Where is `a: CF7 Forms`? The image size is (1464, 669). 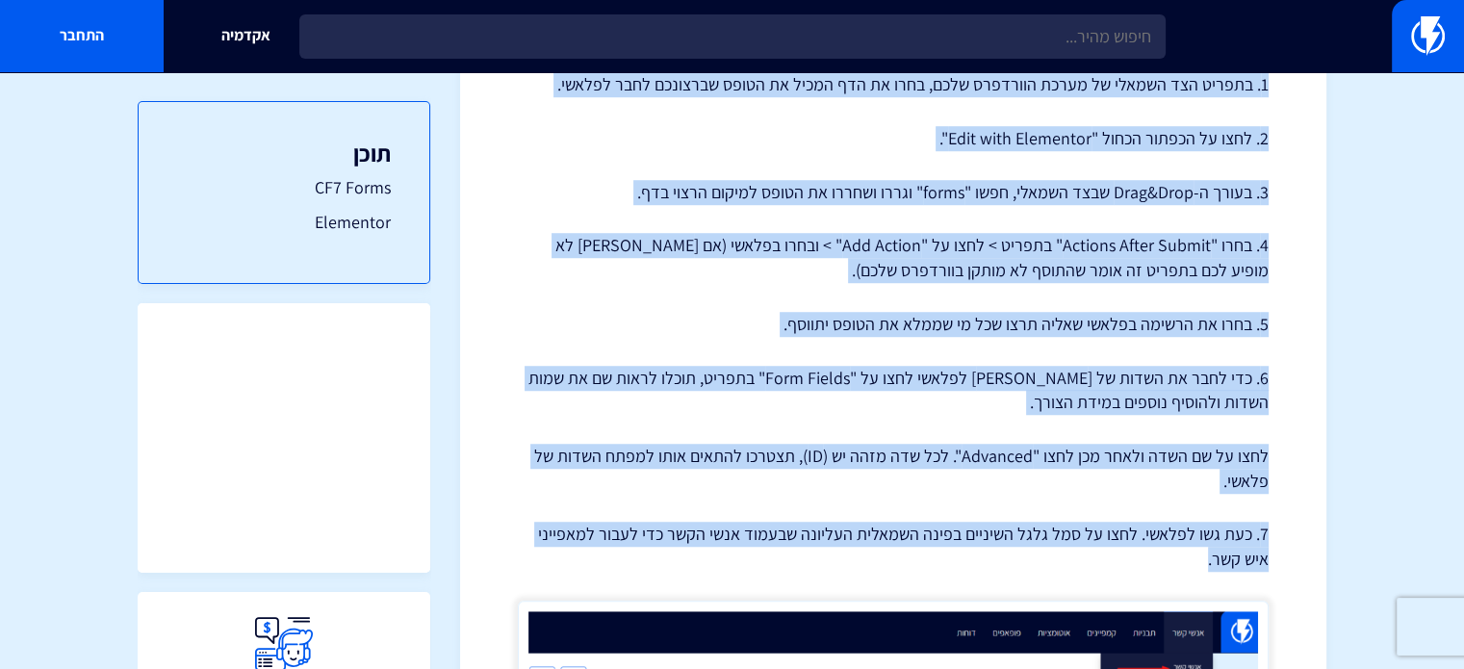
a: CF7 Forms is located at coordinates (284, 188).